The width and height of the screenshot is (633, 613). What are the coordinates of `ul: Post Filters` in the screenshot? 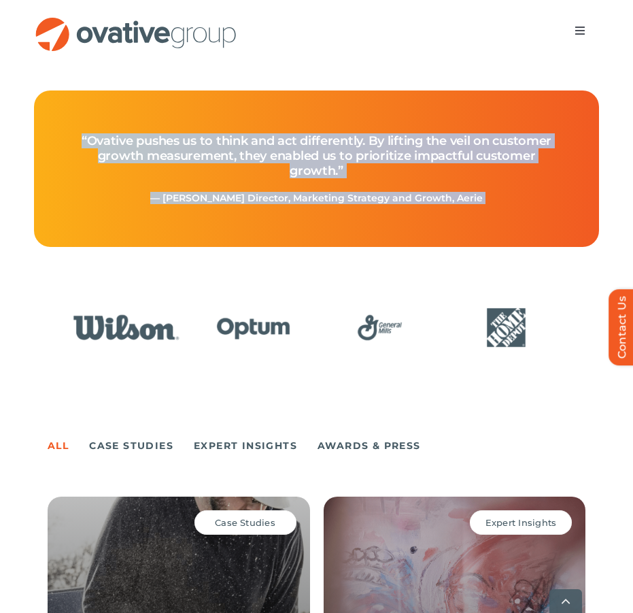 It's located at (316, 445).